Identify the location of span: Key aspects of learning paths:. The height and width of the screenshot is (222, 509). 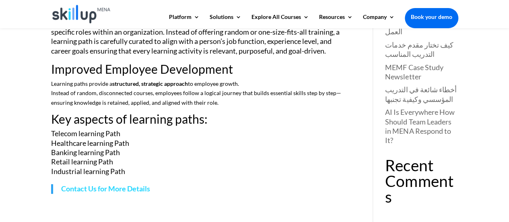
(129, 119).